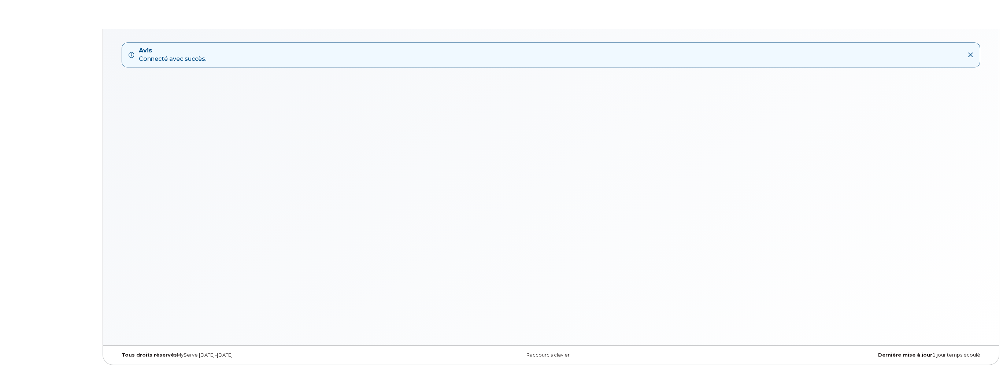 The width and height of the screenshot is (1003, 365). What do you see at coordinates (841, 355) in the screenshot?
I see `div: 1 jour temps écoulé` at bounding box center [841, 355].